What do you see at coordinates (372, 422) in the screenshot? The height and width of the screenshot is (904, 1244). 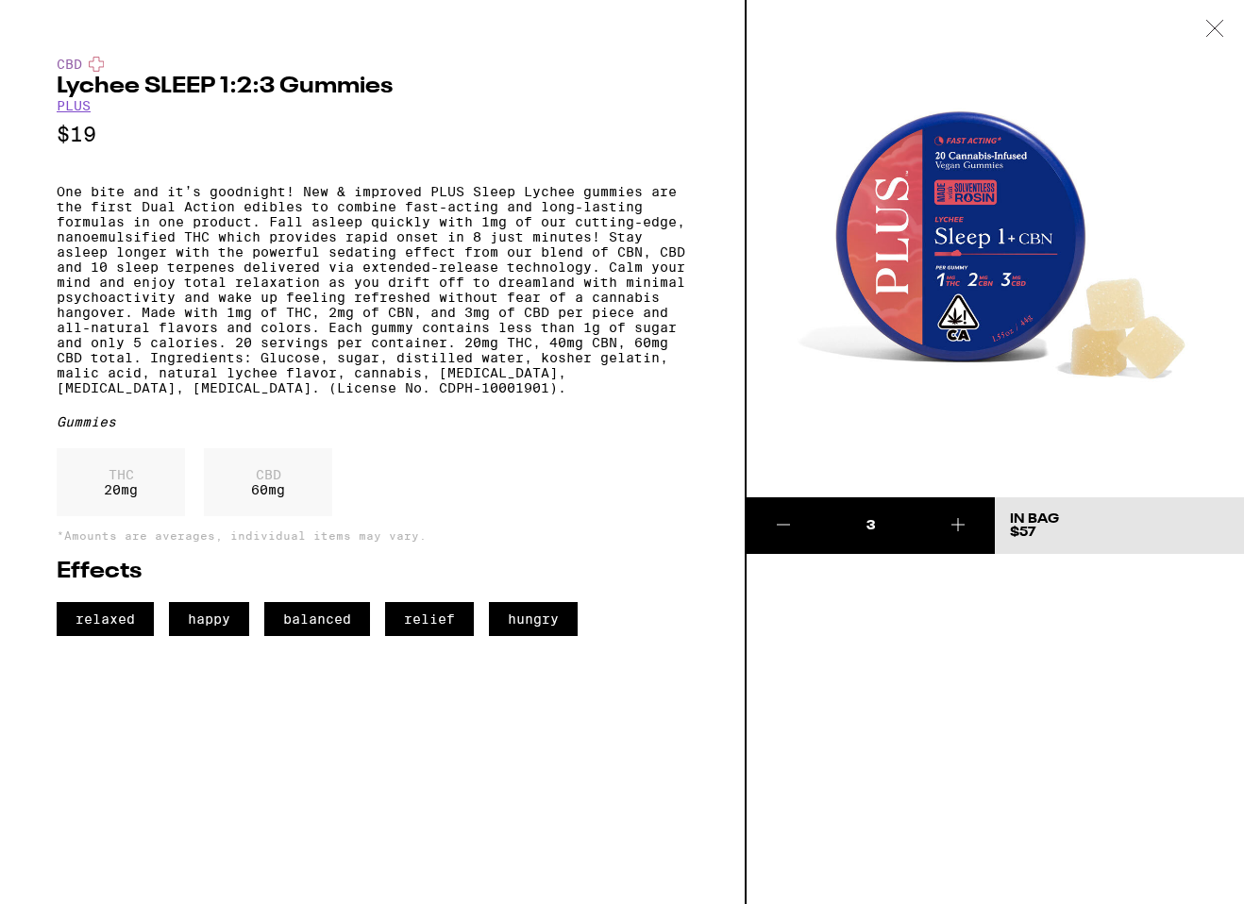 I see `div: Gummies` at bounding box center [372, 422].